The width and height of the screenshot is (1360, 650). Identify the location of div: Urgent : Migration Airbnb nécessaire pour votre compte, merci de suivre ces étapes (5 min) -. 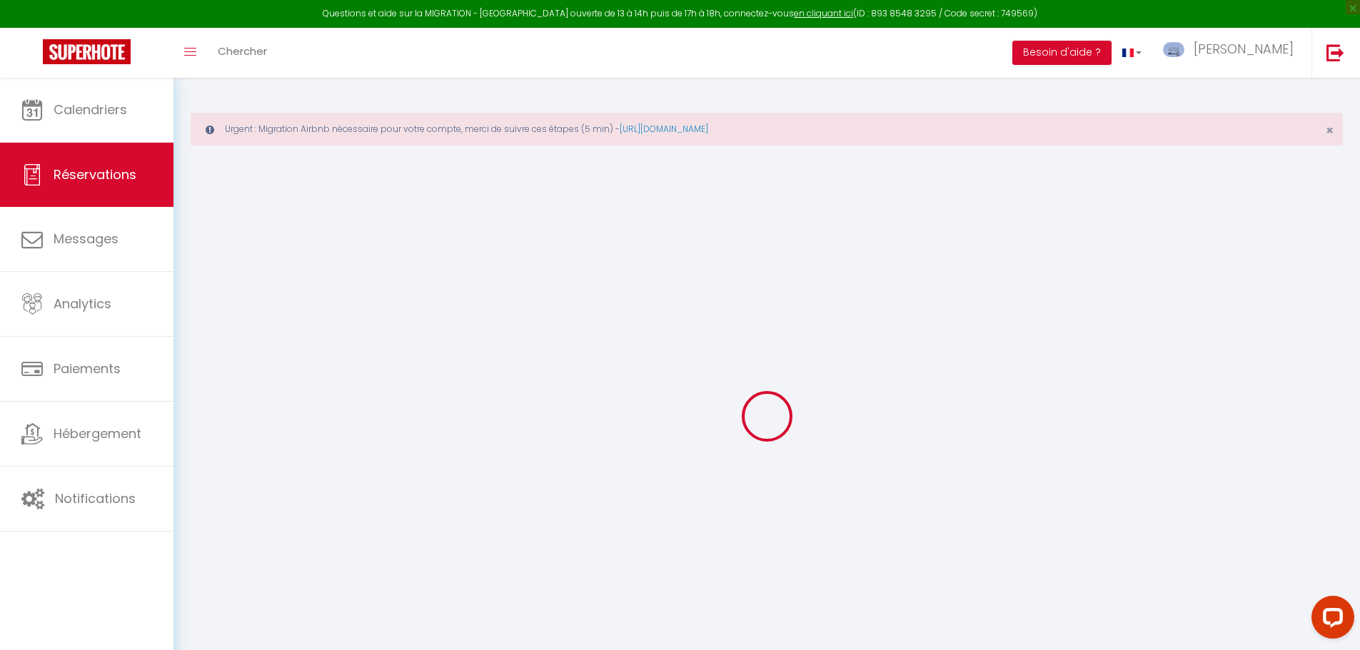
(767, 129).